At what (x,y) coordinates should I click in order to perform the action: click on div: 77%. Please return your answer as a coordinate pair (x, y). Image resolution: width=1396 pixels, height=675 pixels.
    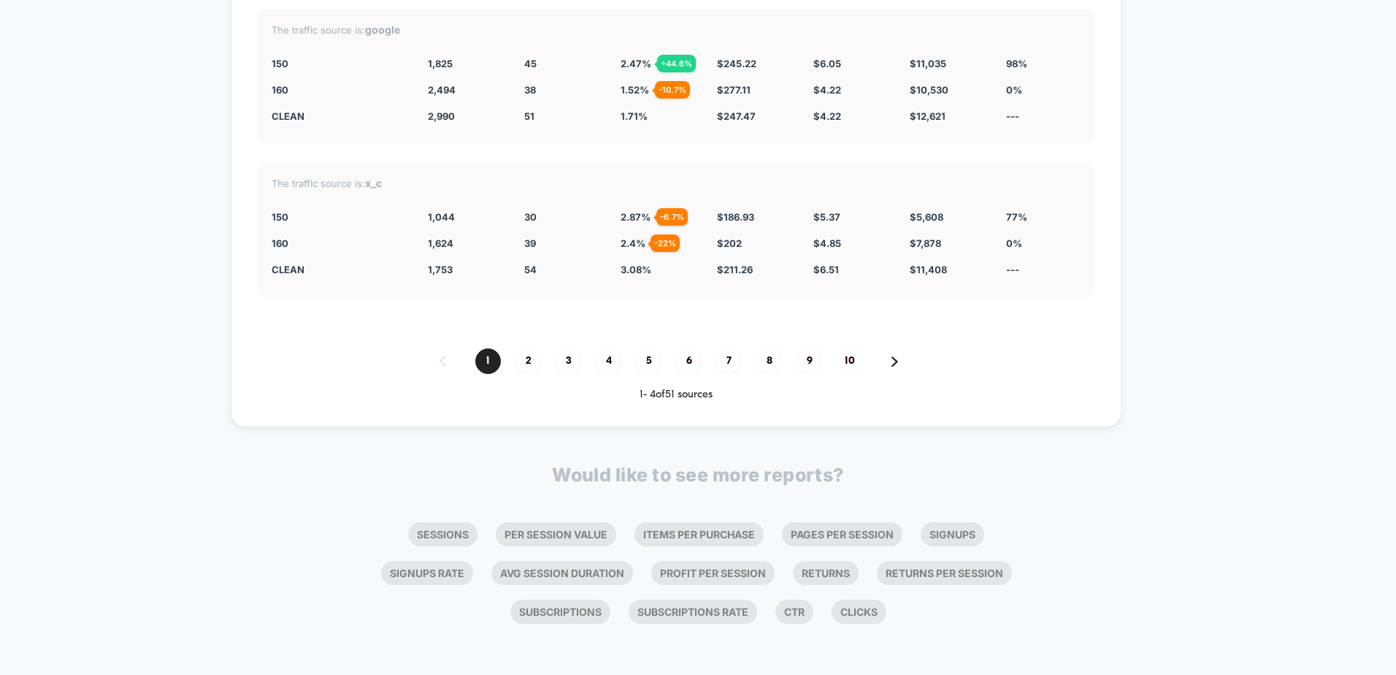
    Looking at the image, I should click on (1043, 217).